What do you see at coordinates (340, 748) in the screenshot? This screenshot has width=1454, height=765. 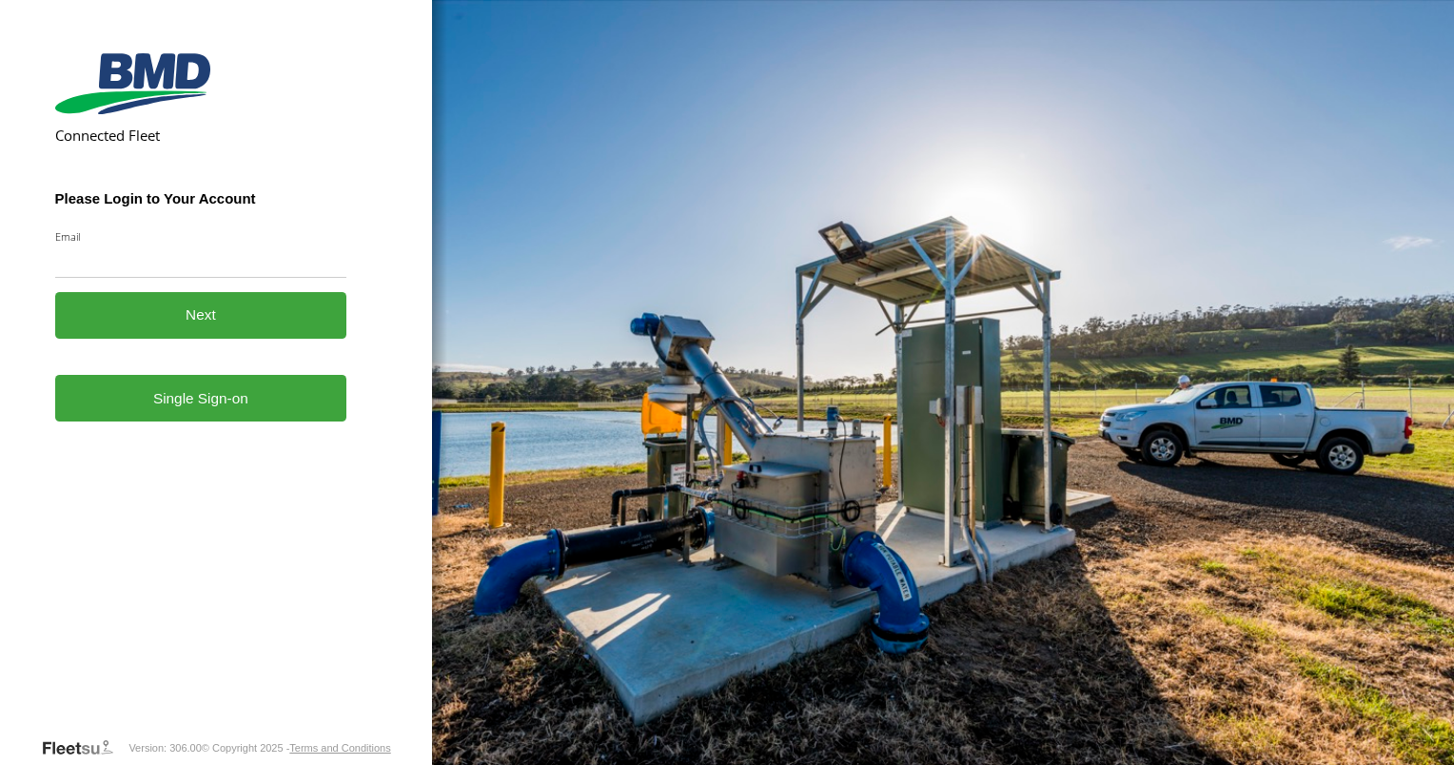 I see `a: Terms and Conditions` at bounding box center [340, 748].